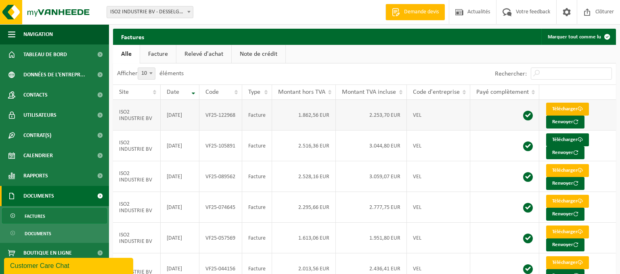 This screenshot has height=274, width=620. Describe the element at coordinates (37, 135) in the screenshot. I see `span: Contrat(s)` at that location.